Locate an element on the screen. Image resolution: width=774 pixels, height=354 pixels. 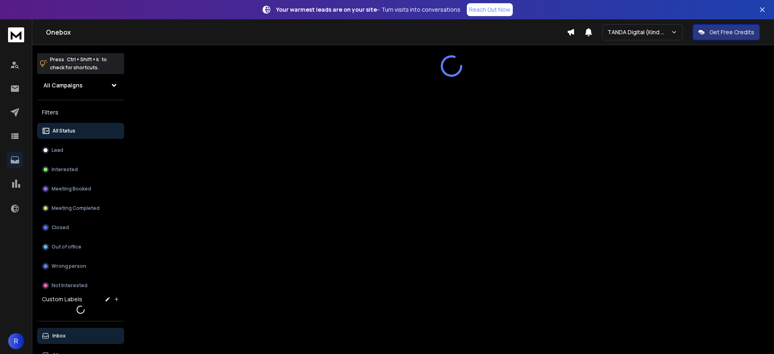
button: All Campaigns is located at coordinates (81, 85).